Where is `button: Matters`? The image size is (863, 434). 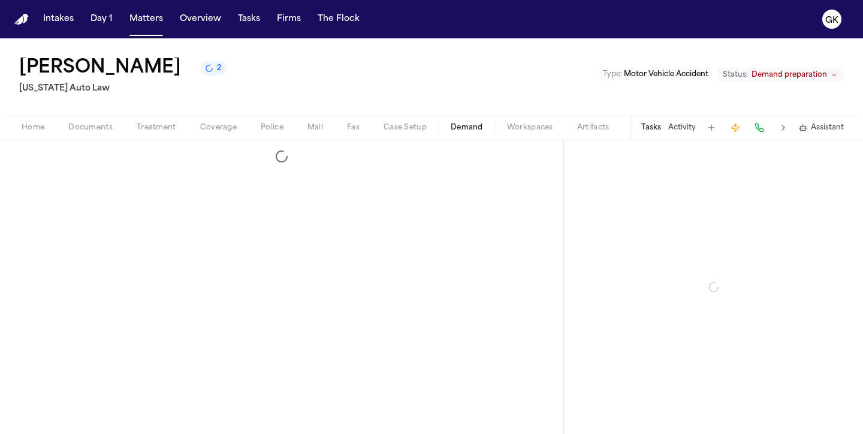 button: Matters is located at coordinates (146, 19).